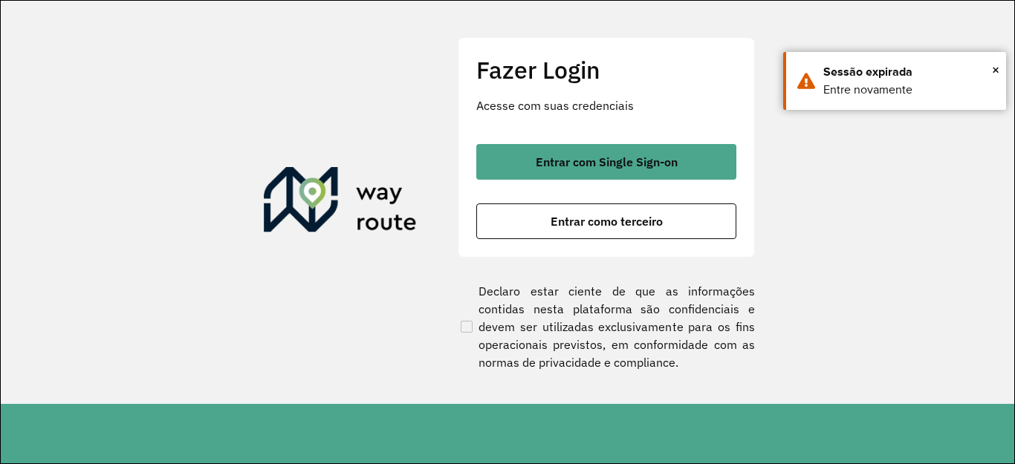  What do you see at coordinates (908, 90) in the screenshot?
I see `div: Entre novamente` at bounding box center [908, 90].